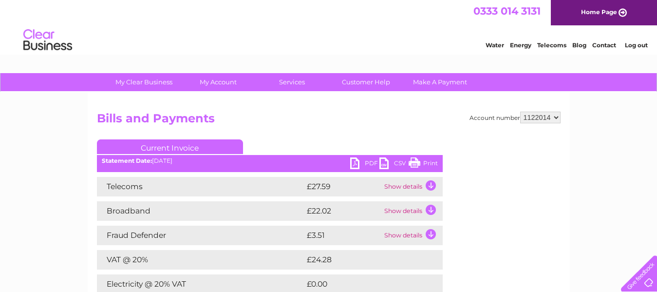 The height and width of the screenshot is (292, 657). Describe the element at coordinates (144, 82) in the screenshot. I see `a: My Clear Business` at that location.